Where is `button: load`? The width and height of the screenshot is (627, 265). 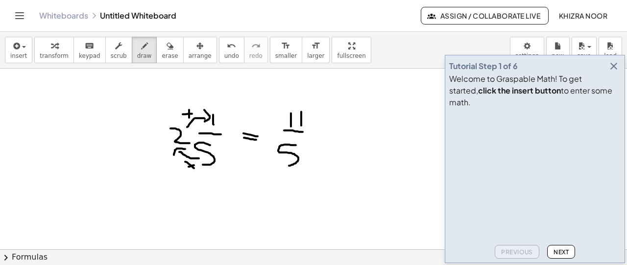 button: load is located at coordinates (610, 50).